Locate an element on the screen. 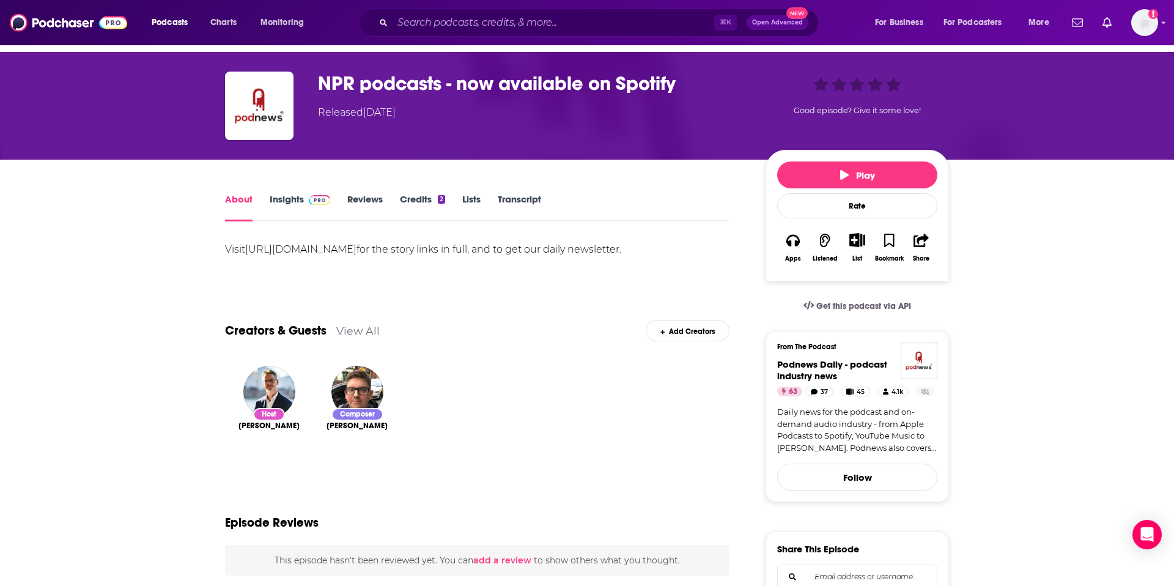 The width and height of the screenshot is (1174, 586). a: Daily news for the podcast and on-demand audio industry - from Apple Podcasts to Spotify, YouTube... is located at coordinates (857, 430).